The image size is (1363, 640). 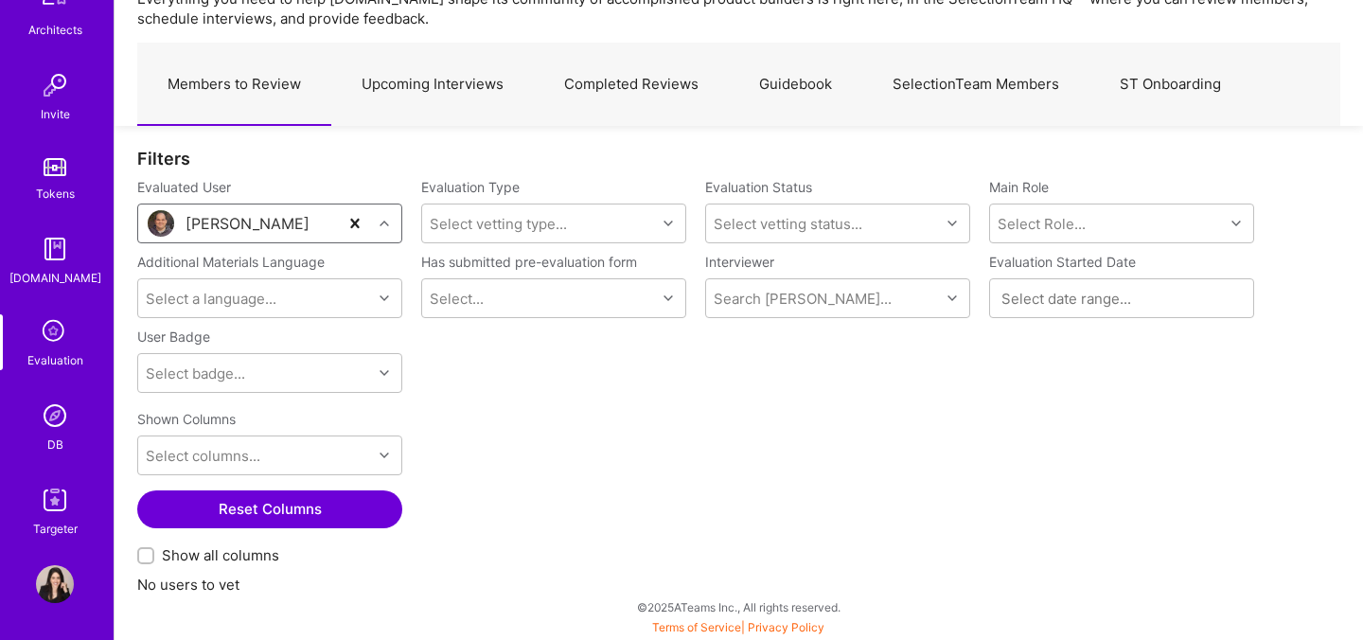 I want to click on div: No users to vet, so click(x=738, y=382).